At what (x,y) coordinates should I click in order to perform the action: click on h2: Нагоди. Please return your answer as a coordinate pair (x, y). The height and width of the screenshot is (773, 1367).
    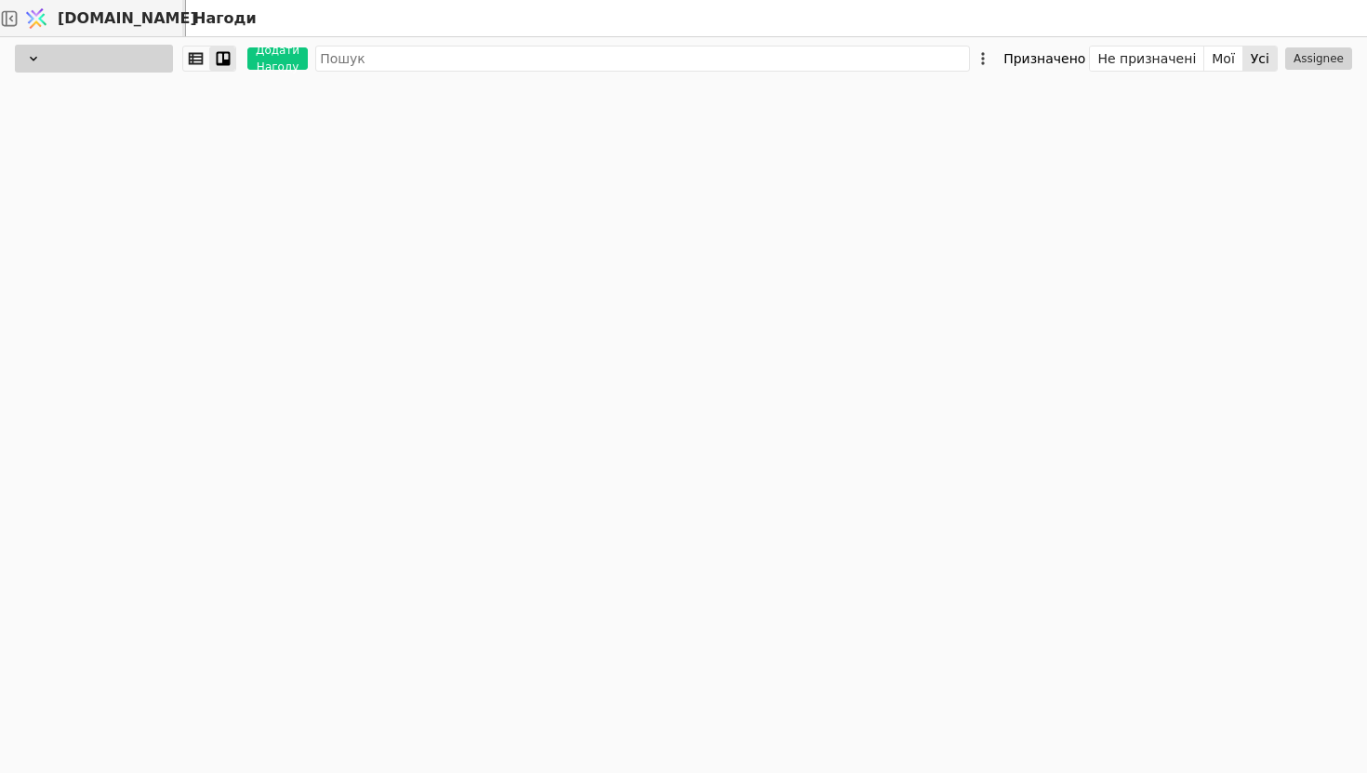
    Looking at the image, I should click on (221, 19).